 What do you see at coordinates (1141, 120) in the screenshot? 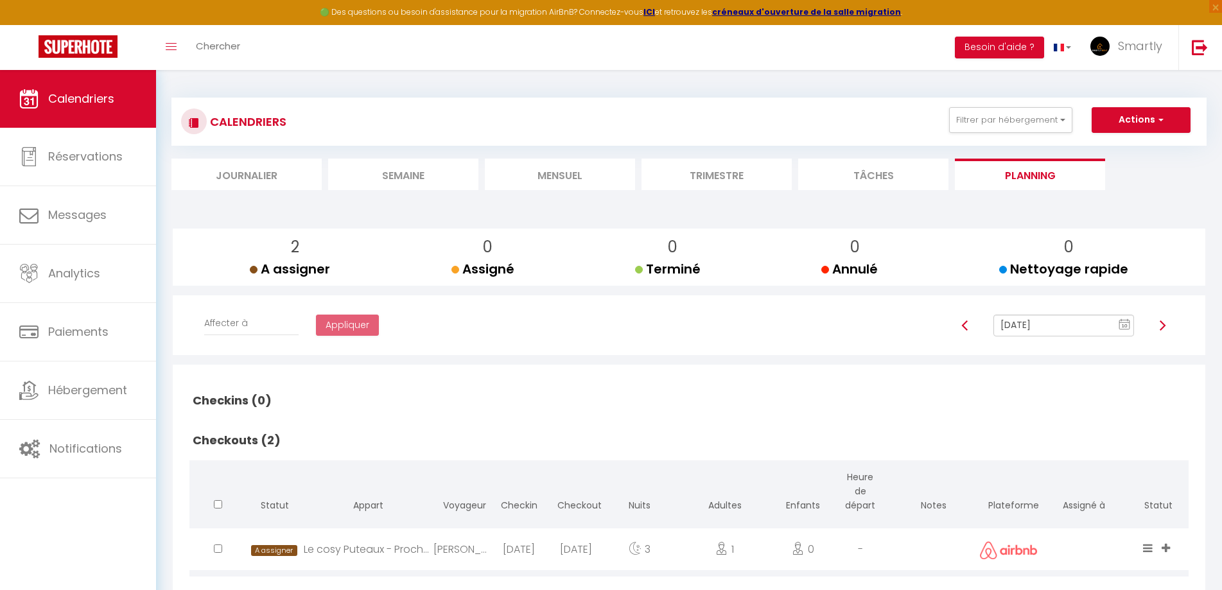
I see `button: Actions` at bounding box center [1141, 120].